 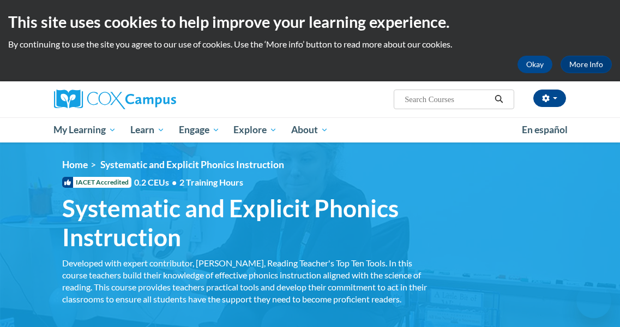 I want to click on div: Main menu, so click(x=310, y=130).